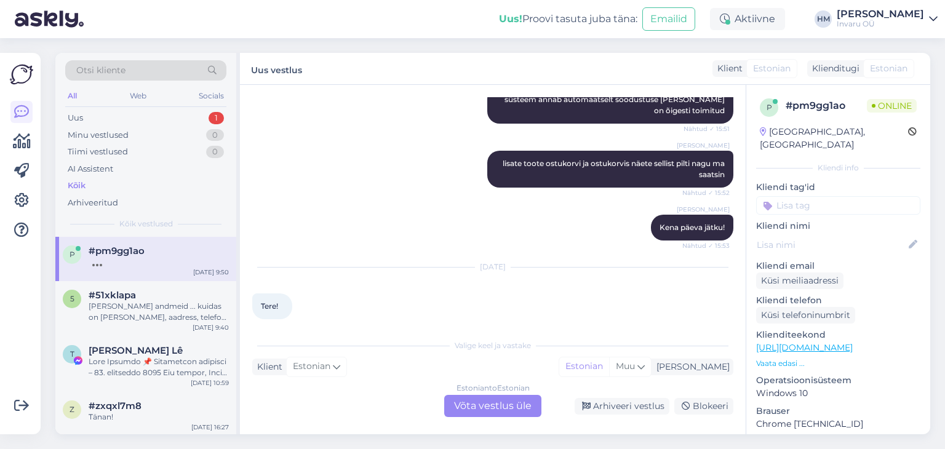  Describe the element at coordinates (805, 315) in the screenshot. I see `div: Küsi telefoninumbrit` at that location.